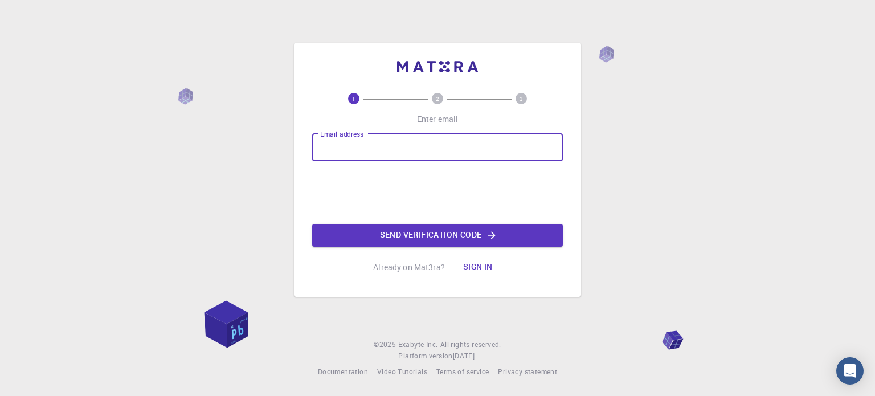 This screenshot has height=396, width=875. I want to click on span: Privacy statement, so click(527, 371).